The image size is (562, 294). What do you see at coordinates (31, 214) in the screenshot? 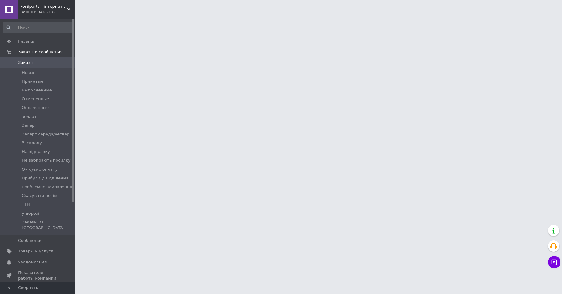
I see `span: у дорозі` at bounding box center [31, 214].